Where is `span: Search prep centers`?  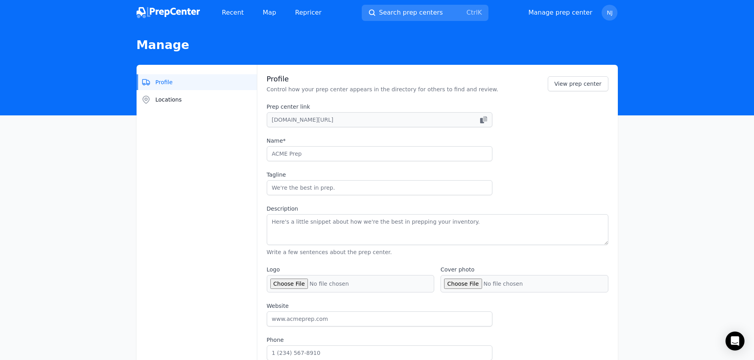
span: Search prep centers is located at coordinates (411, 13).